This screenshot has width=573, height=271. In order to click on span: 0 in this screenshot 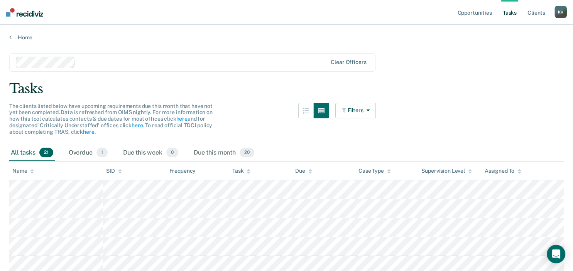, I will do `click(172, 153)`.